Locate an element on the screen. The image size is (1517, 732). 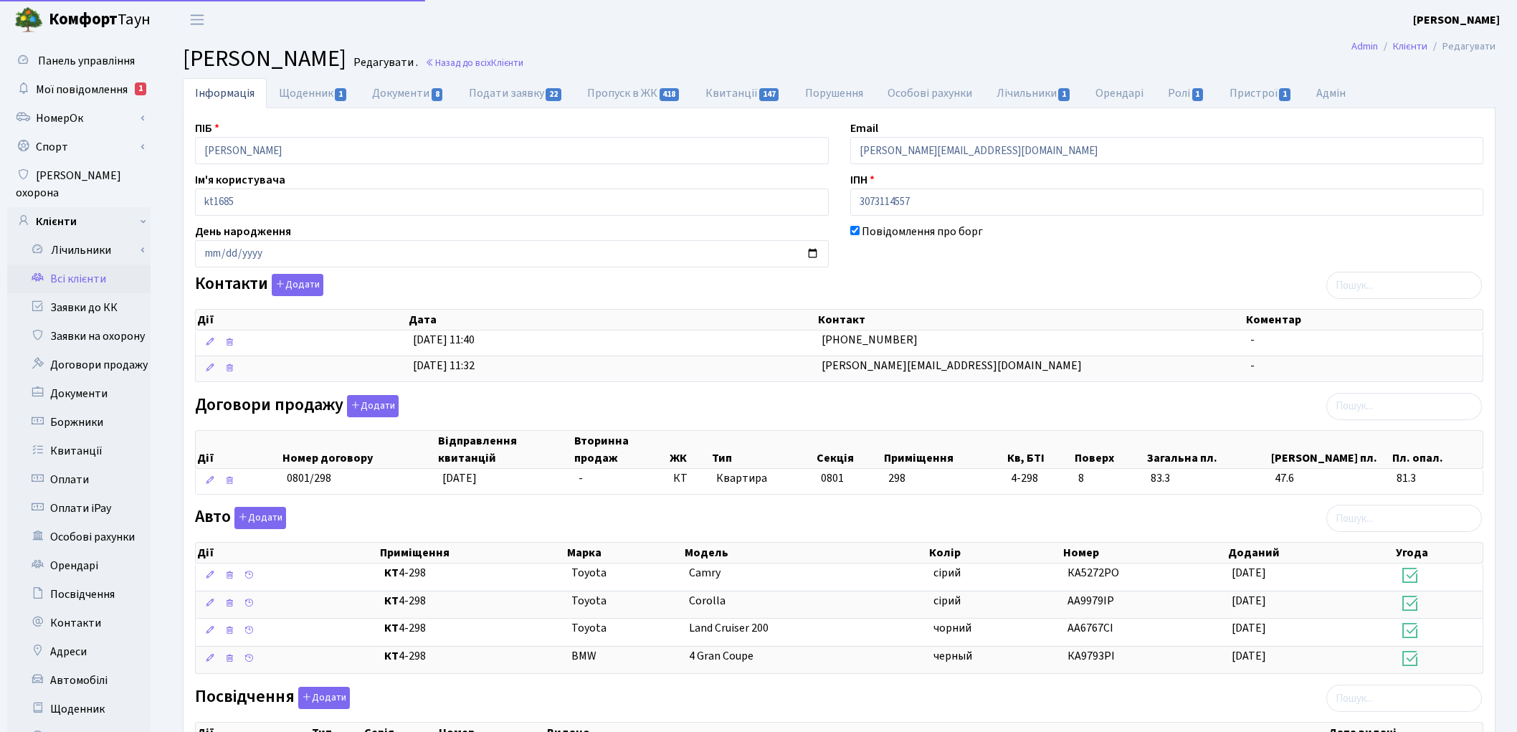
th: Вторинна продаж is located at coordinates (620, 449).